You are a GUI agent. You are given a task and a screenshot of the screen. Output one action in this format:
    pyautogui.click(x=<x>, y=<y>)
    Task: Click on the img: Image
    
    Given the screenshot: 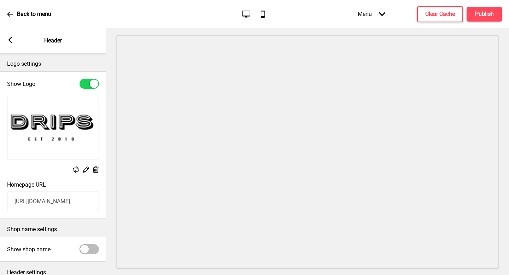 What is the action you would take?
    pyautogui.click(x=53, y=128)
    